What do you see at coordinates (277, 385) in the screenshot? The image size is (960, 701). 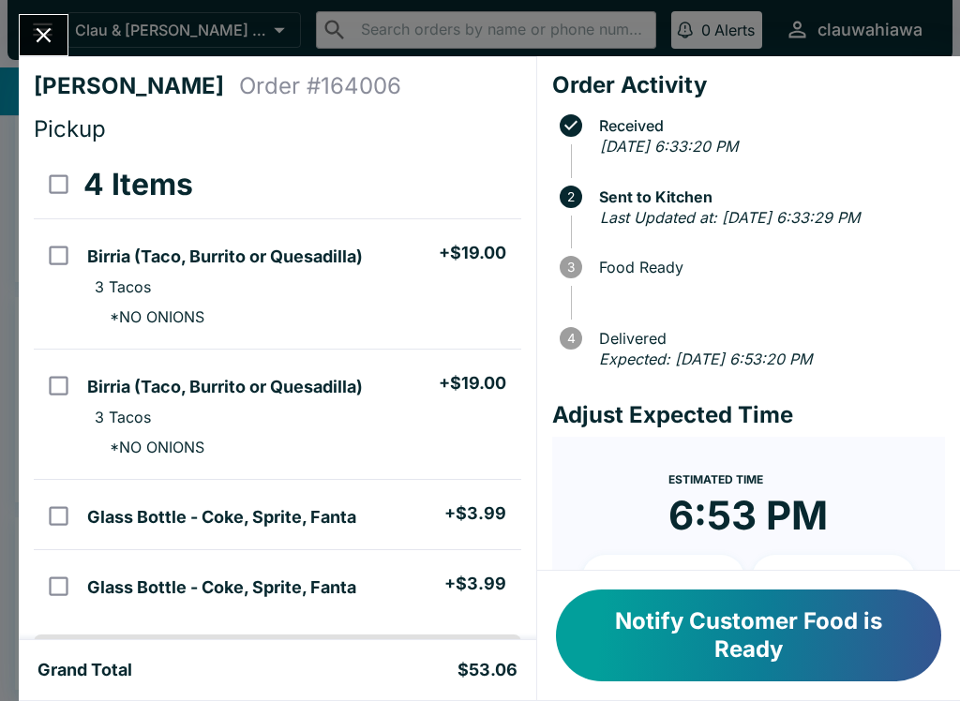 I see `table: orders table` at bounding box center [277, 385].